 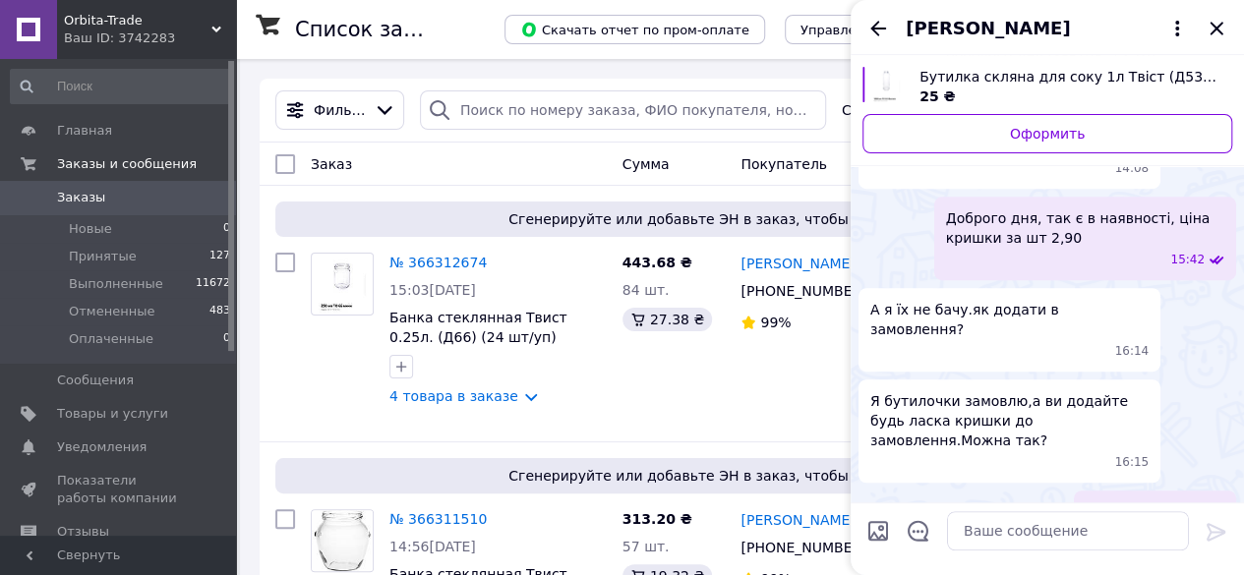 What do you see at coordinates (101, 447) in the screenshot?
I see `span: Уведомления` at bounding box center [101, 447].